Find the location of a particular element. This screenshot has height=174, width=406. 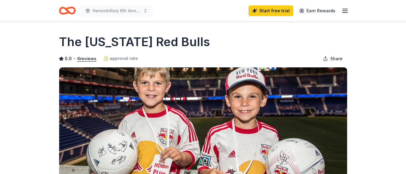

a: Home is located at coordinates (67, 11).